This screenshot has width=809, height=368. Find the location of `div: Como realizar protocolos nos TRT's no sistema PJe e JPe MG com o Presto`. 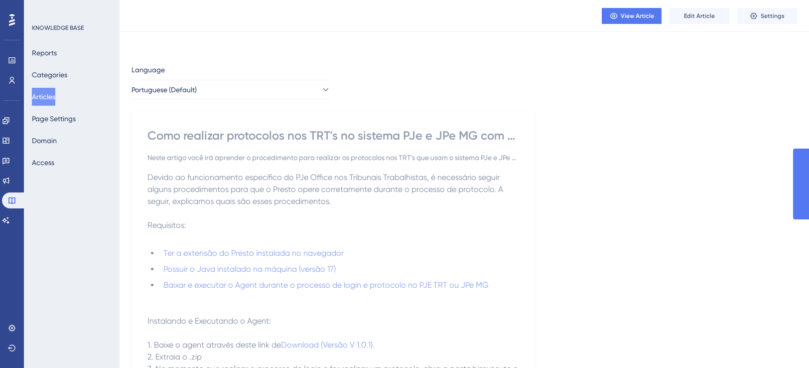

div: Como realizar protocolos nos TRT's no sistema PJe e JPe MG com o Presto is located at coordinates (333, 135).